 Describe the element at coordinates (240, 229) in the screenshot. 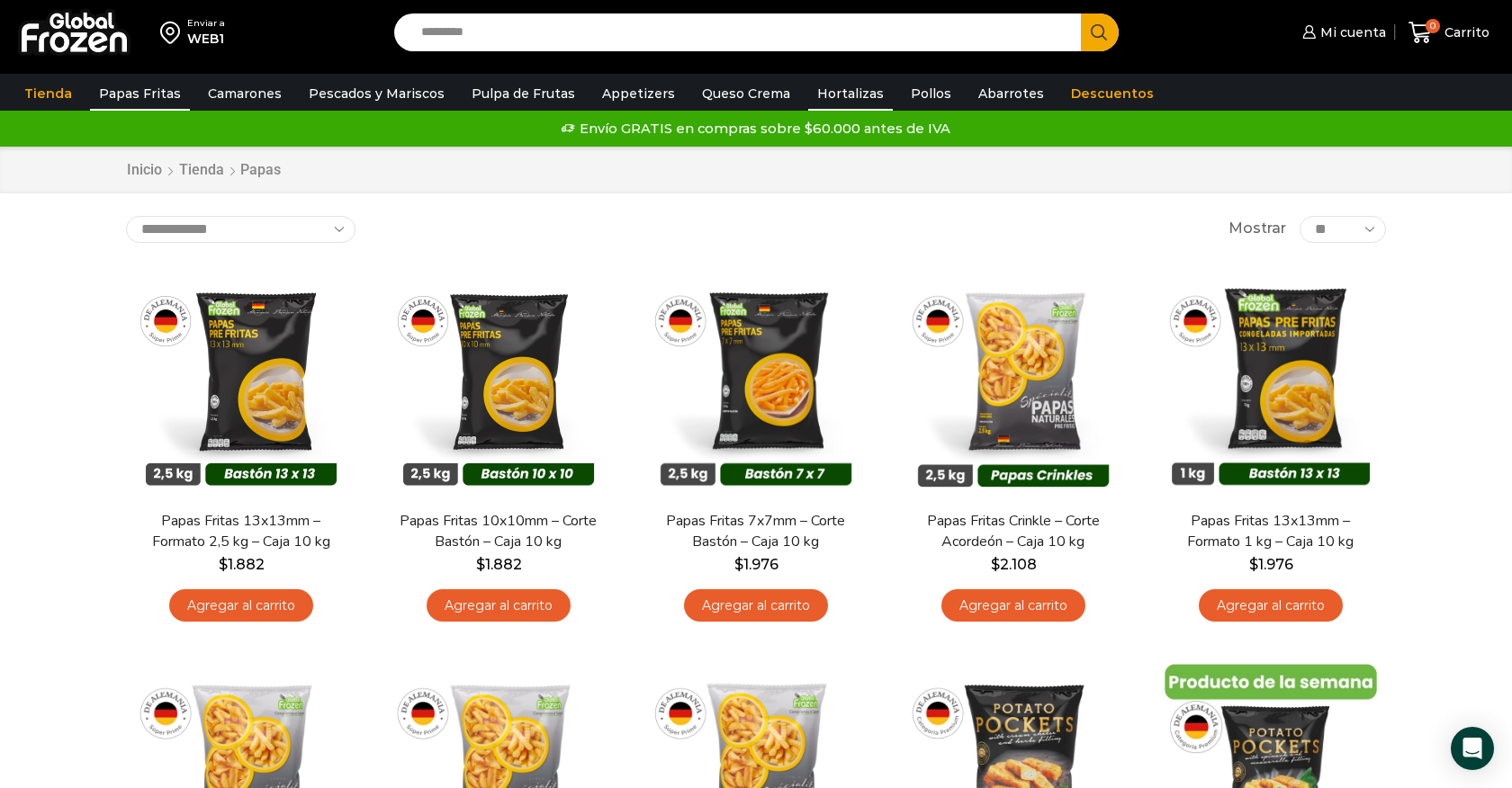

I see `select: Pedido de la tienda` at that location.